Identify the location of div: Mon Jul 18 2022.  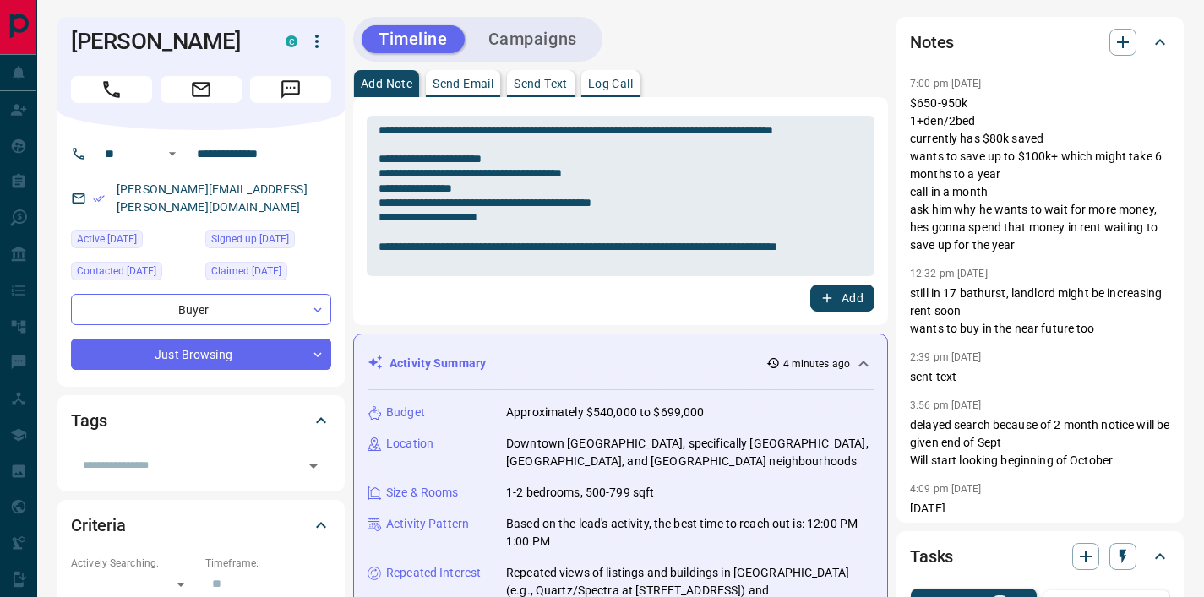
(268, 242).